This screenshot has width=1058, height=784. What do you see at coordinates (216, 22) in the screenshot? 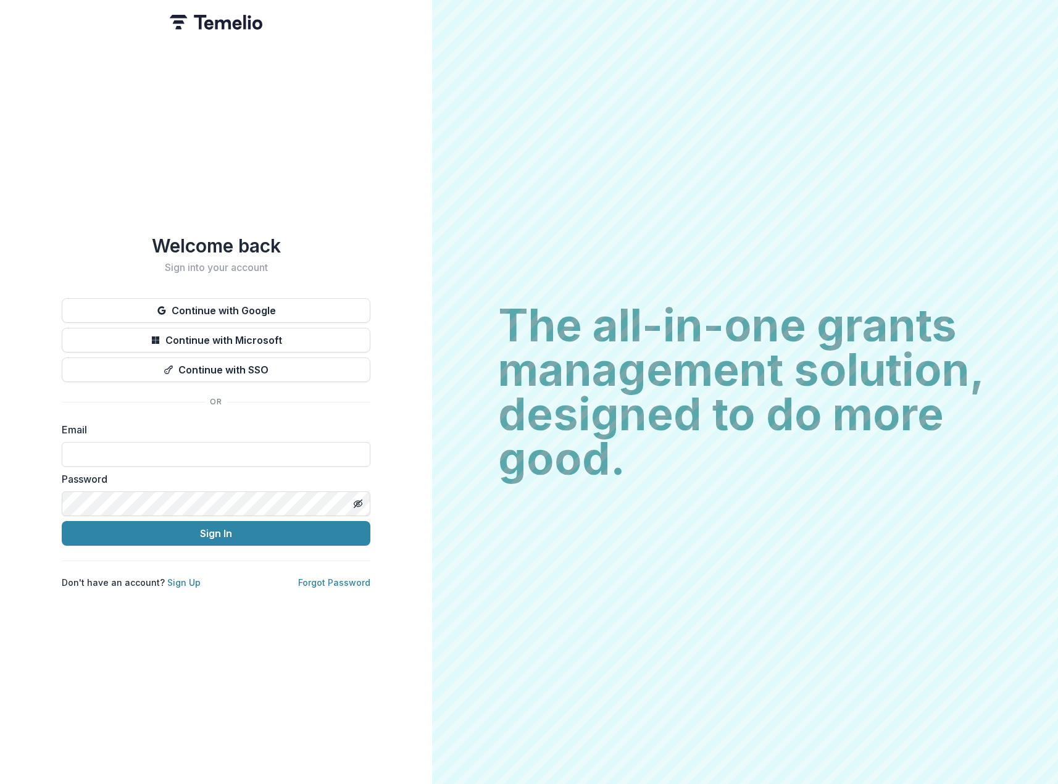
I see `img: Temelio` at bounding box center [216, 22].